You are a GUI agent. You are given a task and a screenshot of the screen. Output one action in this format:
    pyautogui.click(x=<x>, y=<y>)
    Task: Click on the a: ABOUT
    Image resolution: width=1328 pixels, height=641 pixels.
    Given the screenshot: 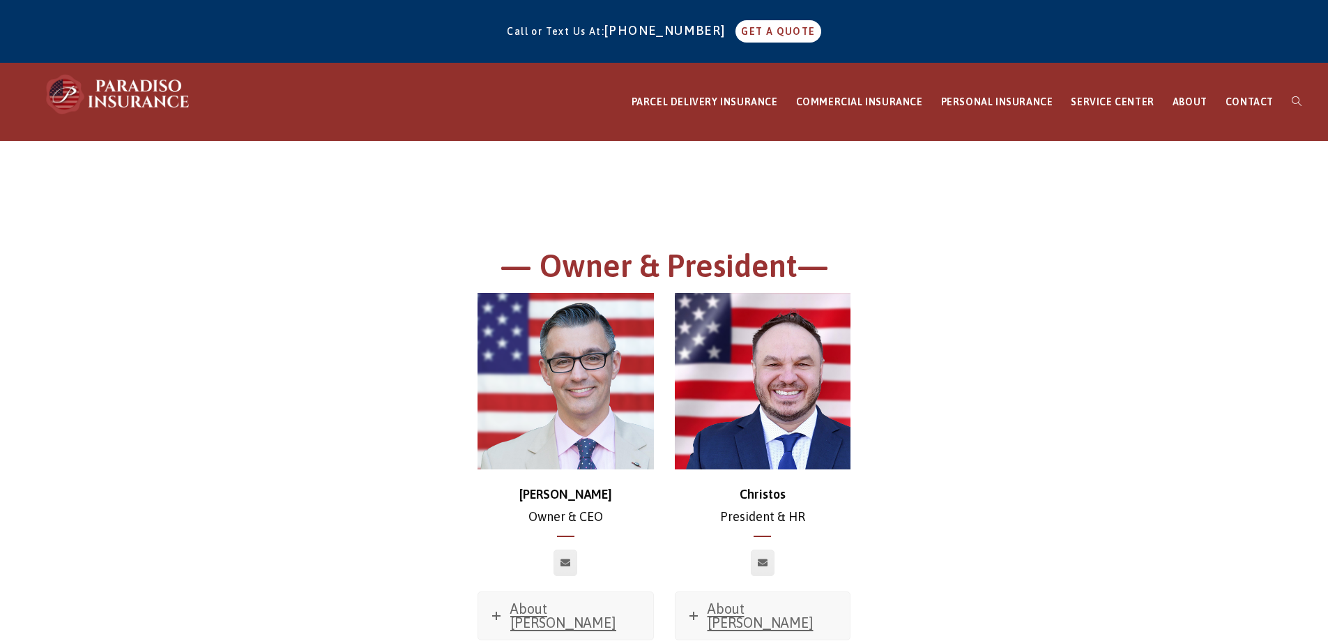 What is the action you would take?
    pyautogui.click(x=1190, y=102)
    